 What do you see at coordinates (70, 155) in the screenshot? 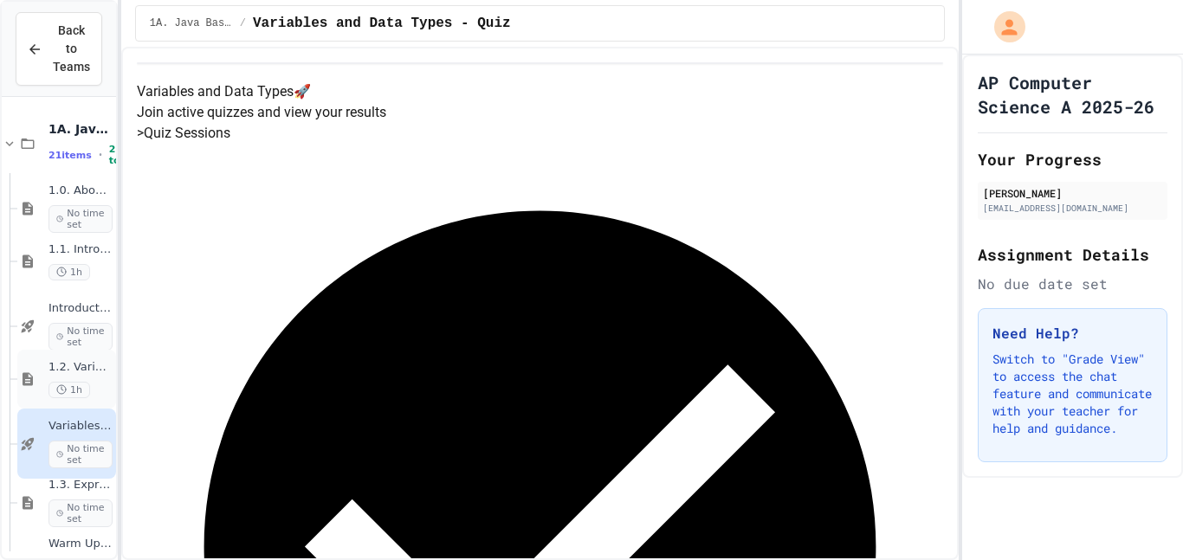
I see `span: 21 items` at bounding box center [70, 155].